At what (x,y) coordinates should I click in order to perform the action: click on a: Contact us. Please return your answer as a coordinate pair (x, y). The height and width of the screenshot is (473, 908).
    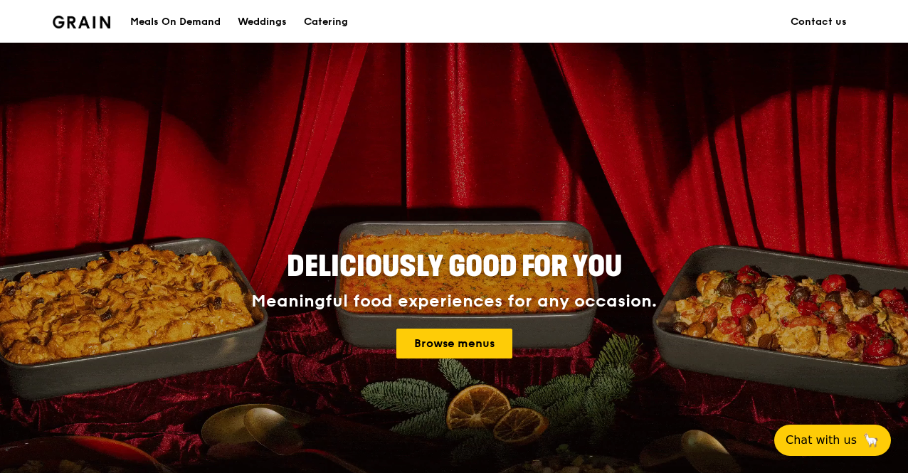
    Looking at the image, I should click on (819, 22).